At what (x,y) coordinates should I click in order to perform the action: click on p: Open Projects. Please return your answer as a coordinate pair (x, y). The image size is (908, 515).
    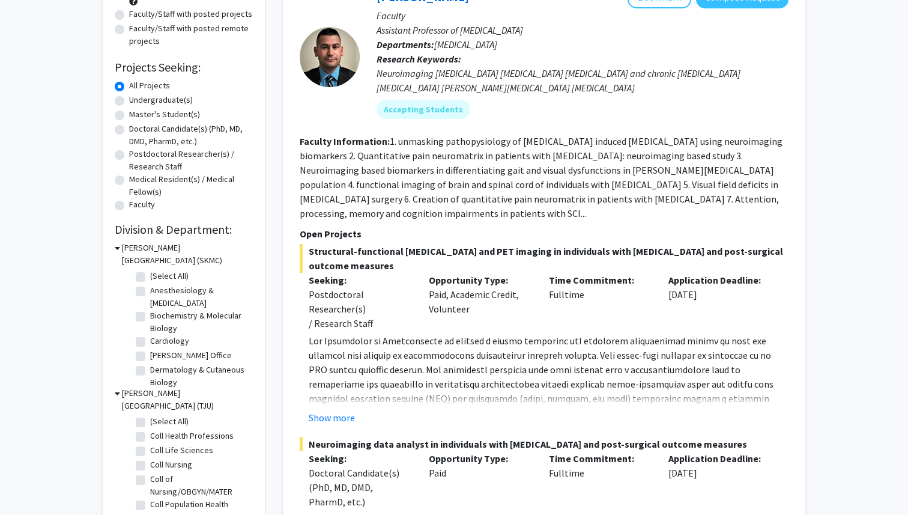
    Looking at the image, I should click on (544, 234).